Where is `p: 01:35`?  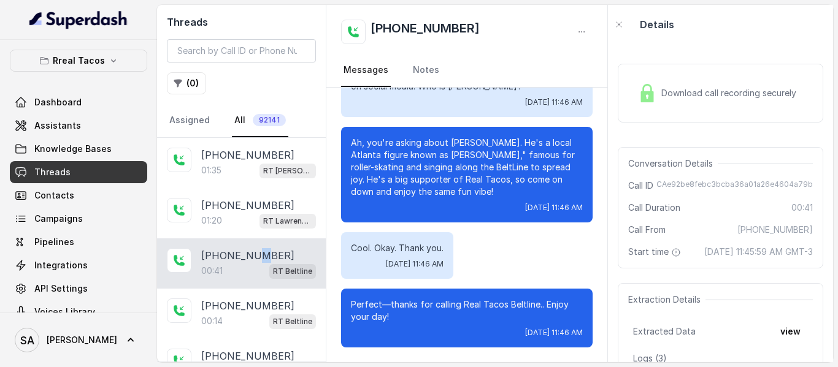
p: 01:35 is located at coordinates (211, 170).